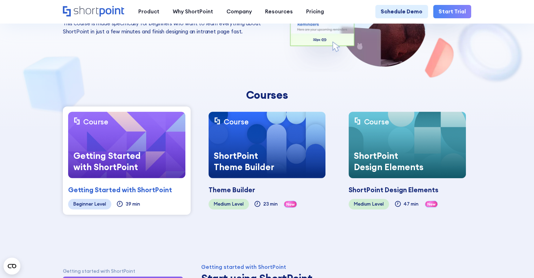  I want to click on a: Resources, so click(279, 12).